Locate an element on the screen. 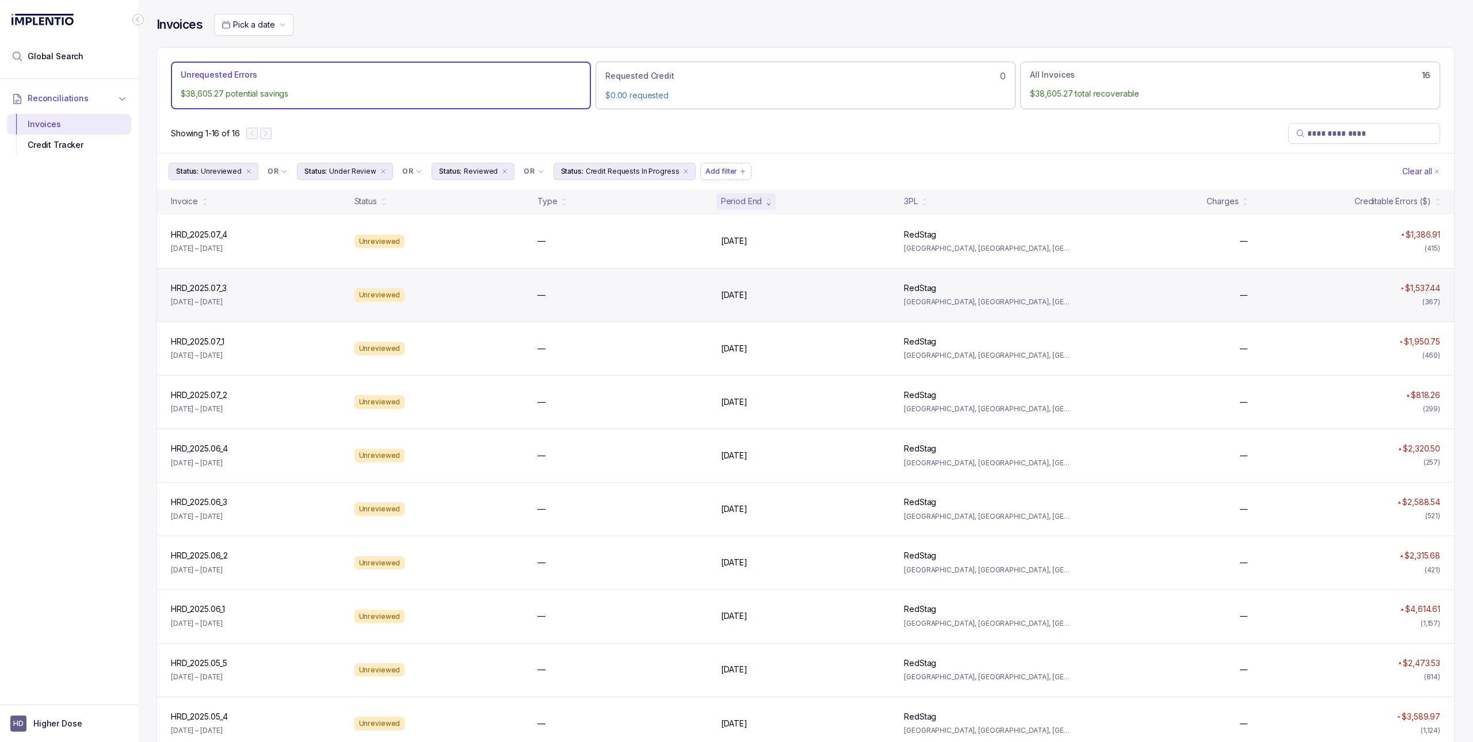  p: Add filter is located at coordinates (721, 171).